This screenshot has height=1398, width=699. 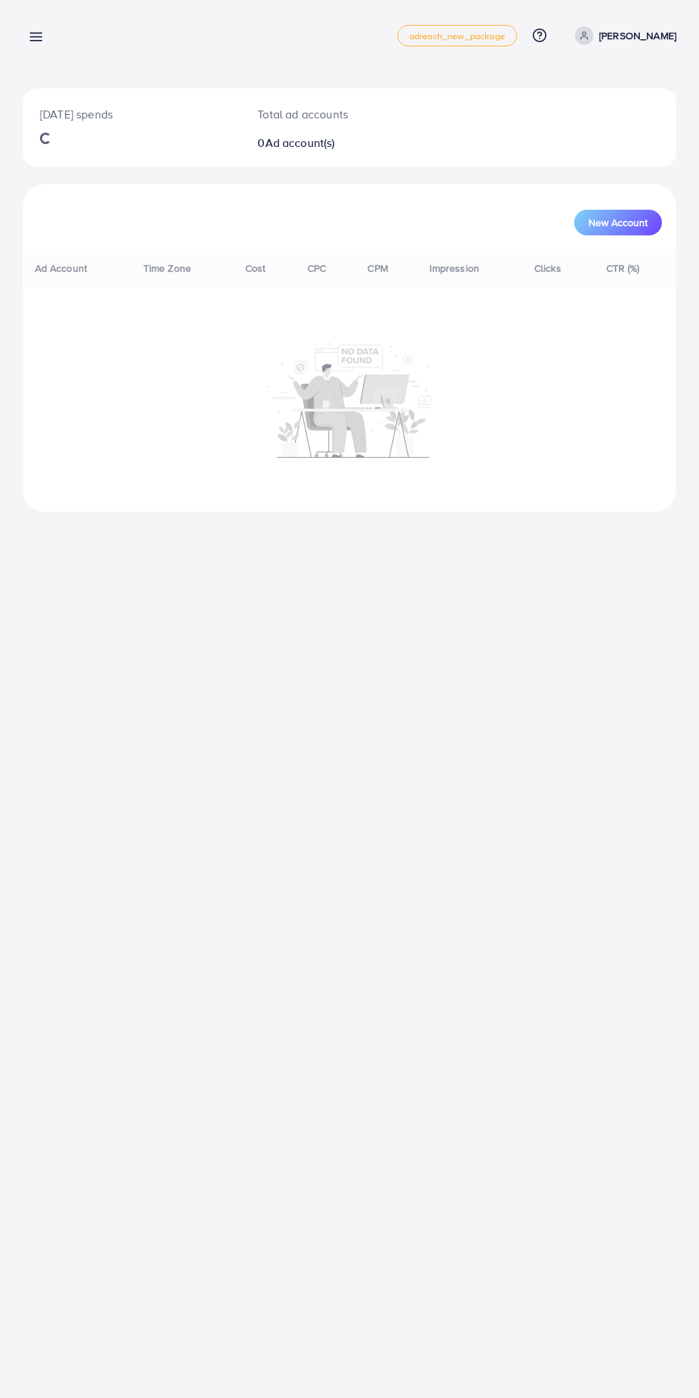 What do you see at coordinates (322, 114) in the screenshot?
I see `p: Total ad accounts` at bounding box center [322, 114].